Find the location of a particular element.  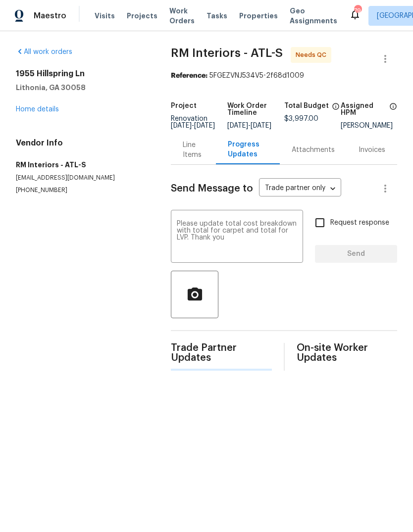

span: Trade Partner Updates is located at coordinates (221, 353).